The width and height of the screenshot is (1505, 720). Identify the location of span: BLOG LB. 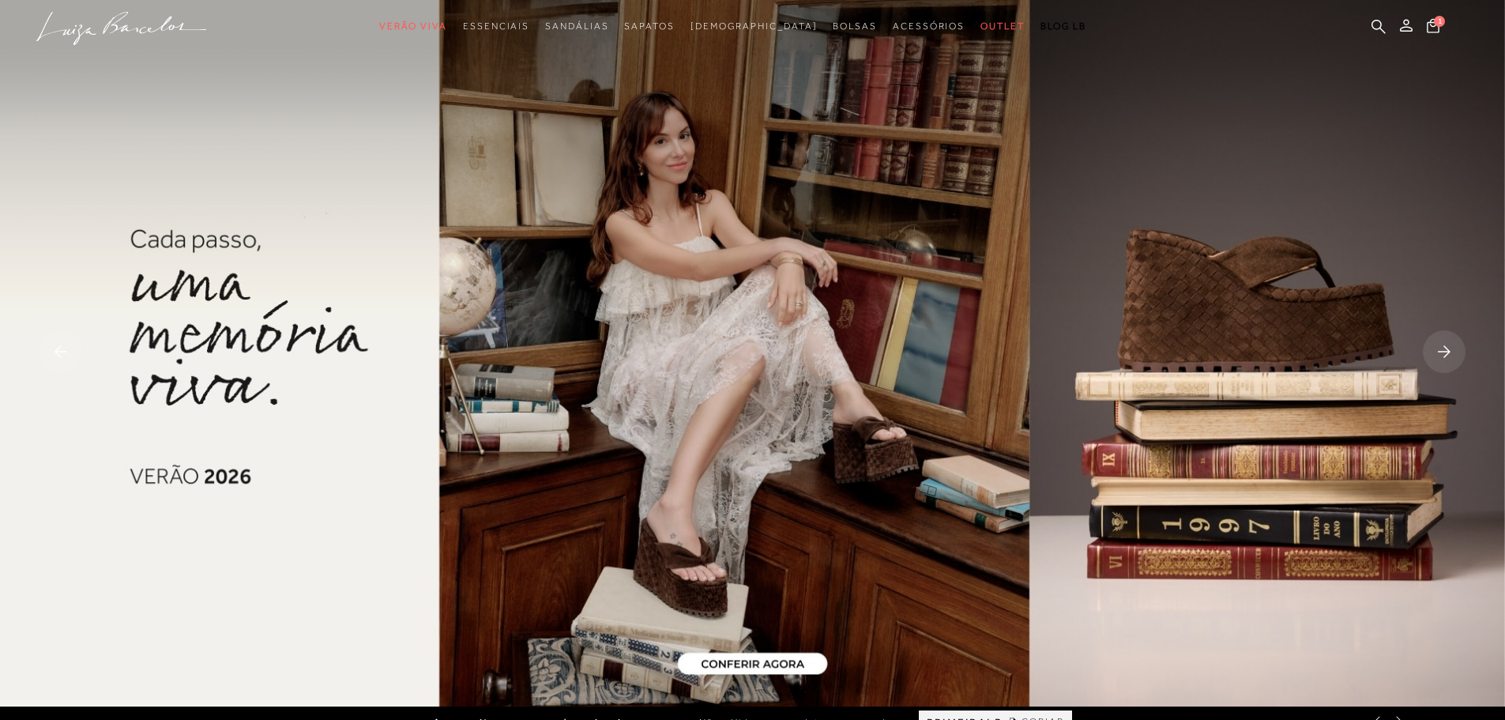
(1063, 26).